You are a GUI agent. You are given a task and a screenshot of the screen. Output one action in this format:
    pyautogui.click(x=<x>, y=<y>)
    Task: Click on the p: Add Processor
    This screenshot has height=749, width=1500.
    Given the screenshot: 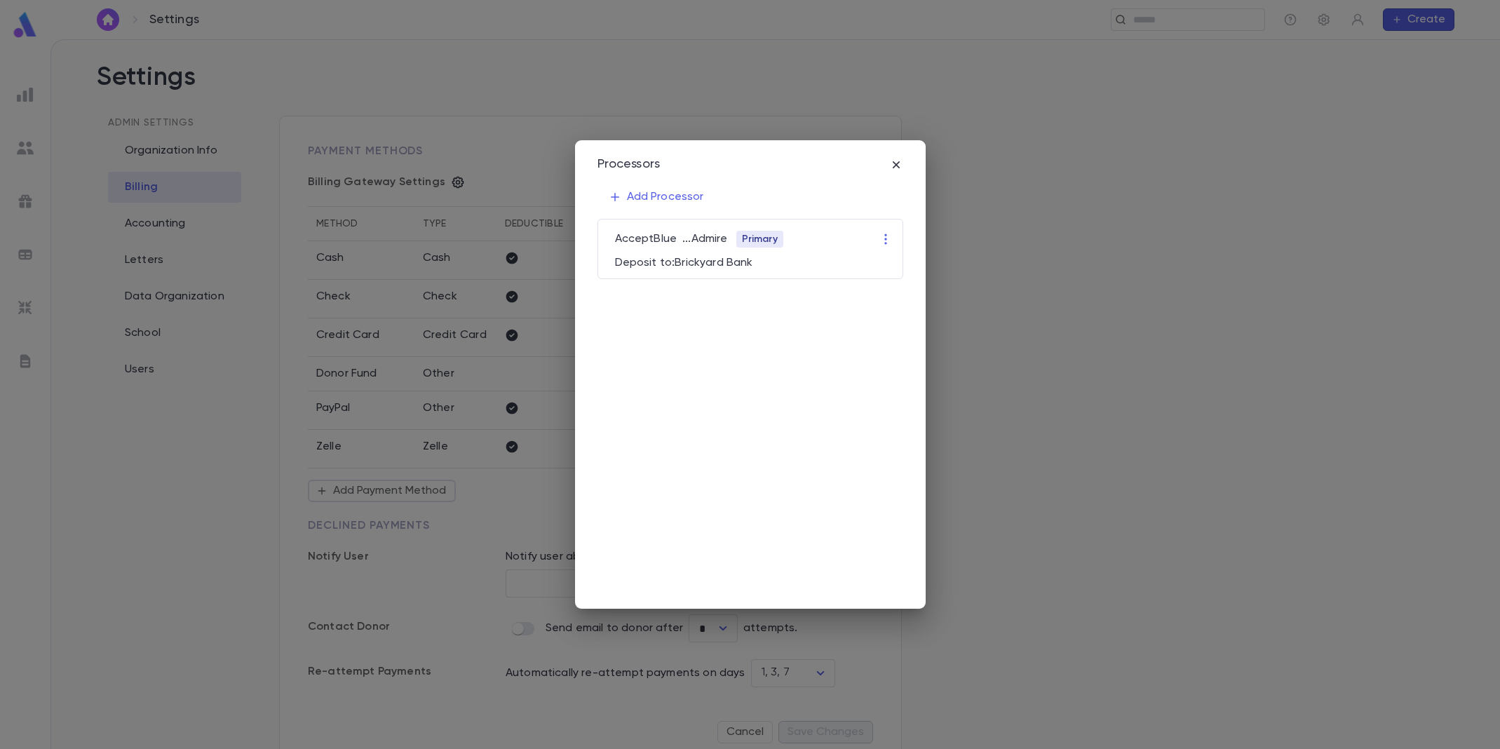 What is the action you would take?
    pyautogui.click(x=656, y=197)
    